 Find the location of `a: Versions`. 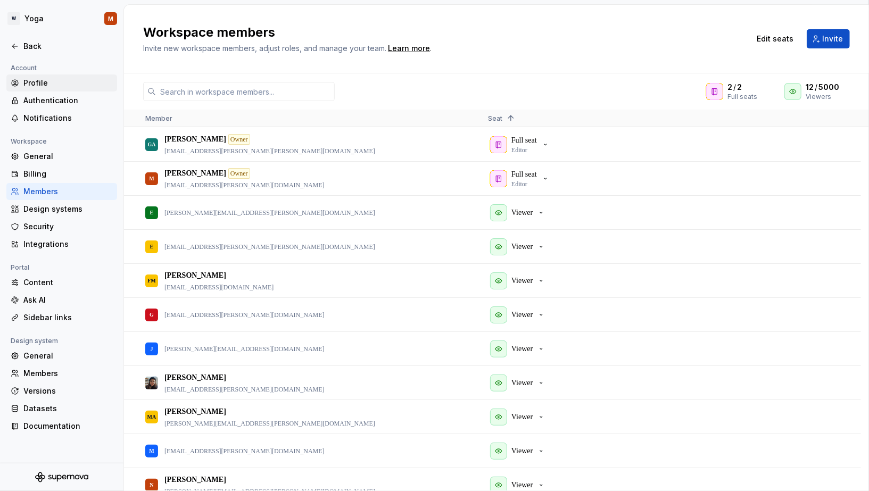

a: Versions is located at coordinates (62, 391).